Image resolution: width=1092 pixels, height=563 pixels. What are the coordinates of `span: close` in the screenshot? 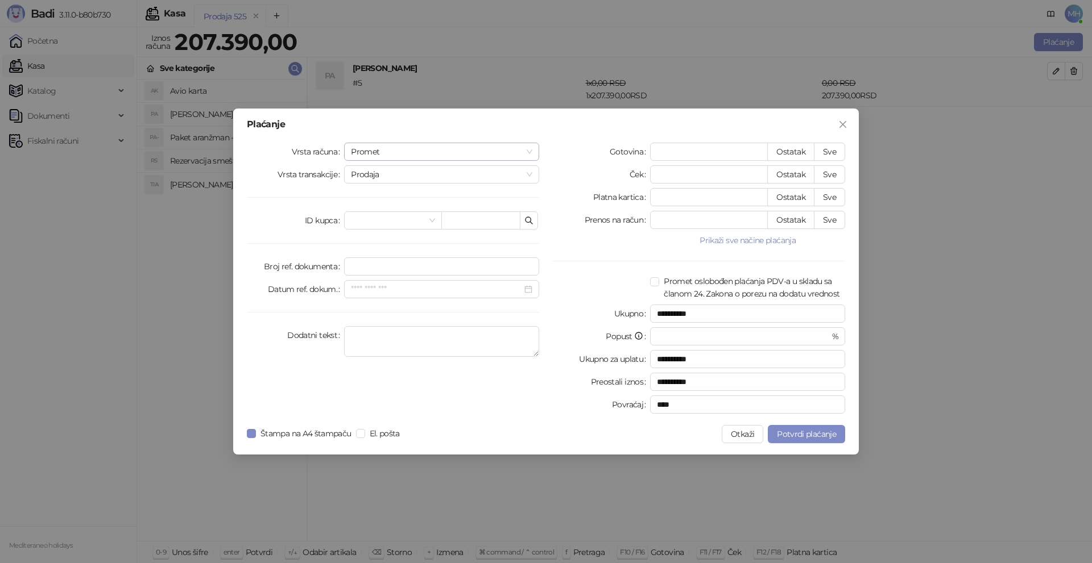 It's located at (843, 125).